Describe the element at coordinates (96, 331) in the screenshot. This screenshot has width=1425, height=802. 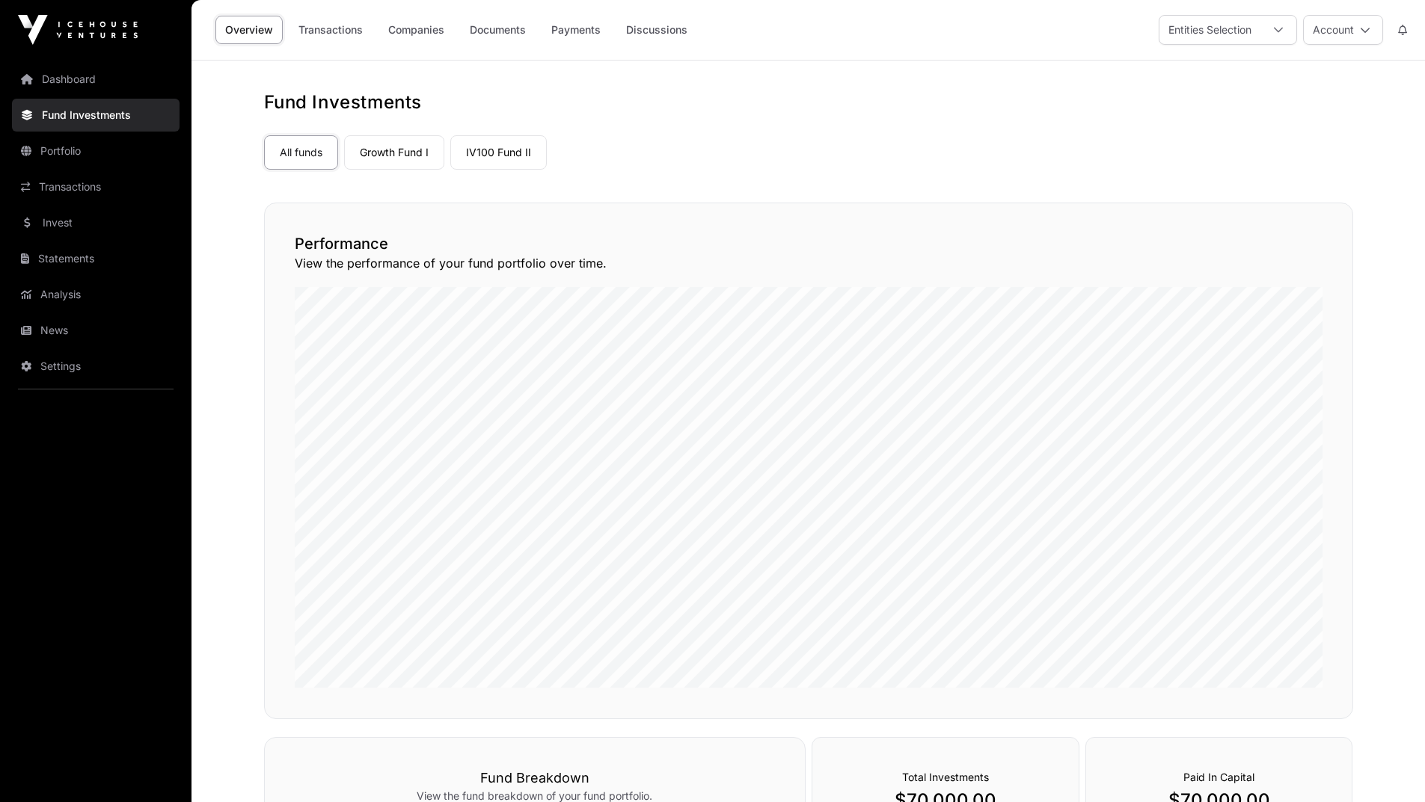
I see `a: News` at that location.